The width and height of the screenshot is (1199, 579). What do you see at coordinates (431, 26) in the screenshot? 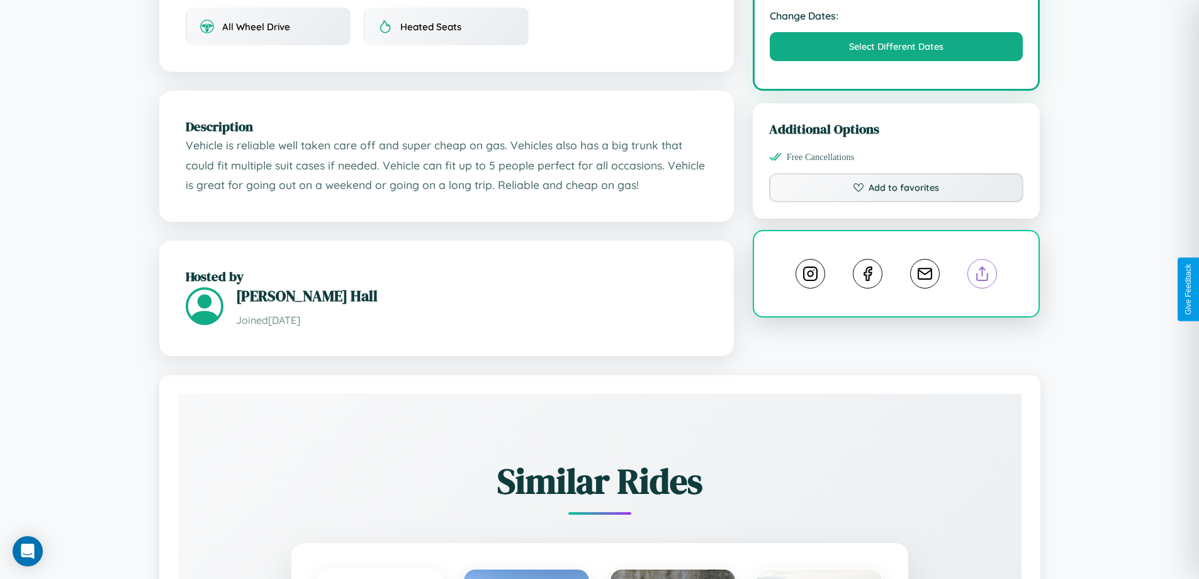
I see `span: Heated Seats` at bounding box center [431, 26].